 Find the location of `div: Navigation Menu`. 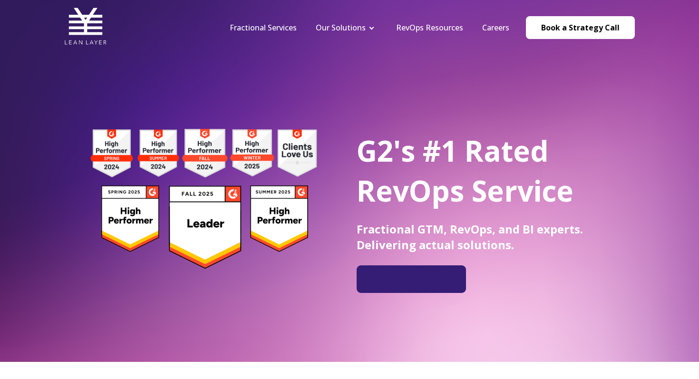

div: Navigation Menu is located at coordinates (370, 28).